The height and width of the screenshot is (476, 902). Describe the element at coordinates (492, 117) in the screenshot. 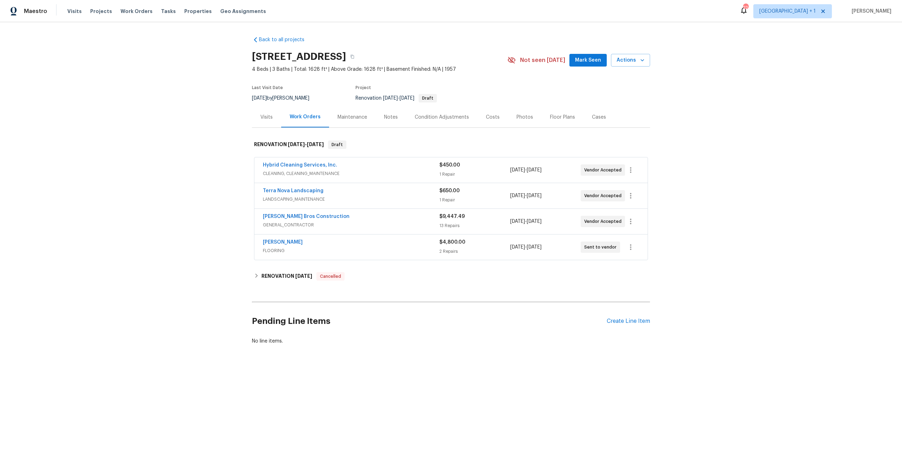

I see `div: Costs` at that location.